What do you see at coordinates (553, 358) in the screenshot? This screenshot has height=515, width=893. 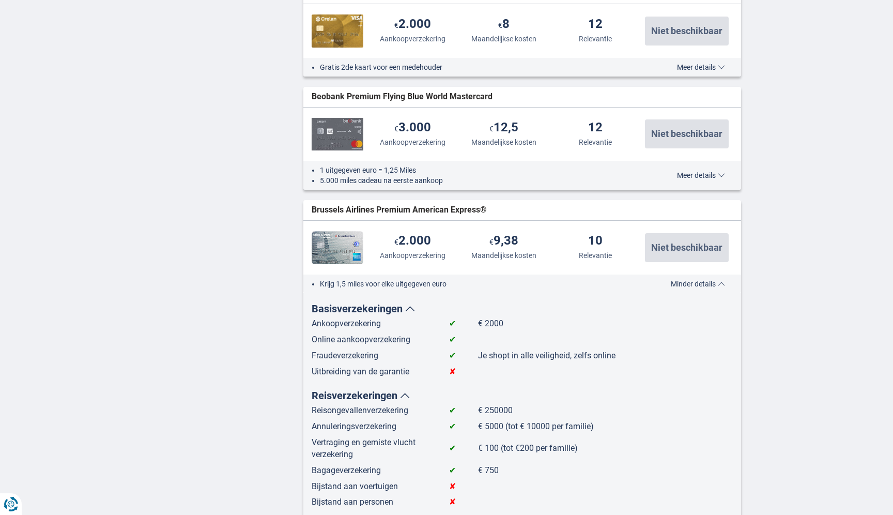 I see `td: Je shopt in alle veiligheid, zelfs online` at bounding box center [553, 358].